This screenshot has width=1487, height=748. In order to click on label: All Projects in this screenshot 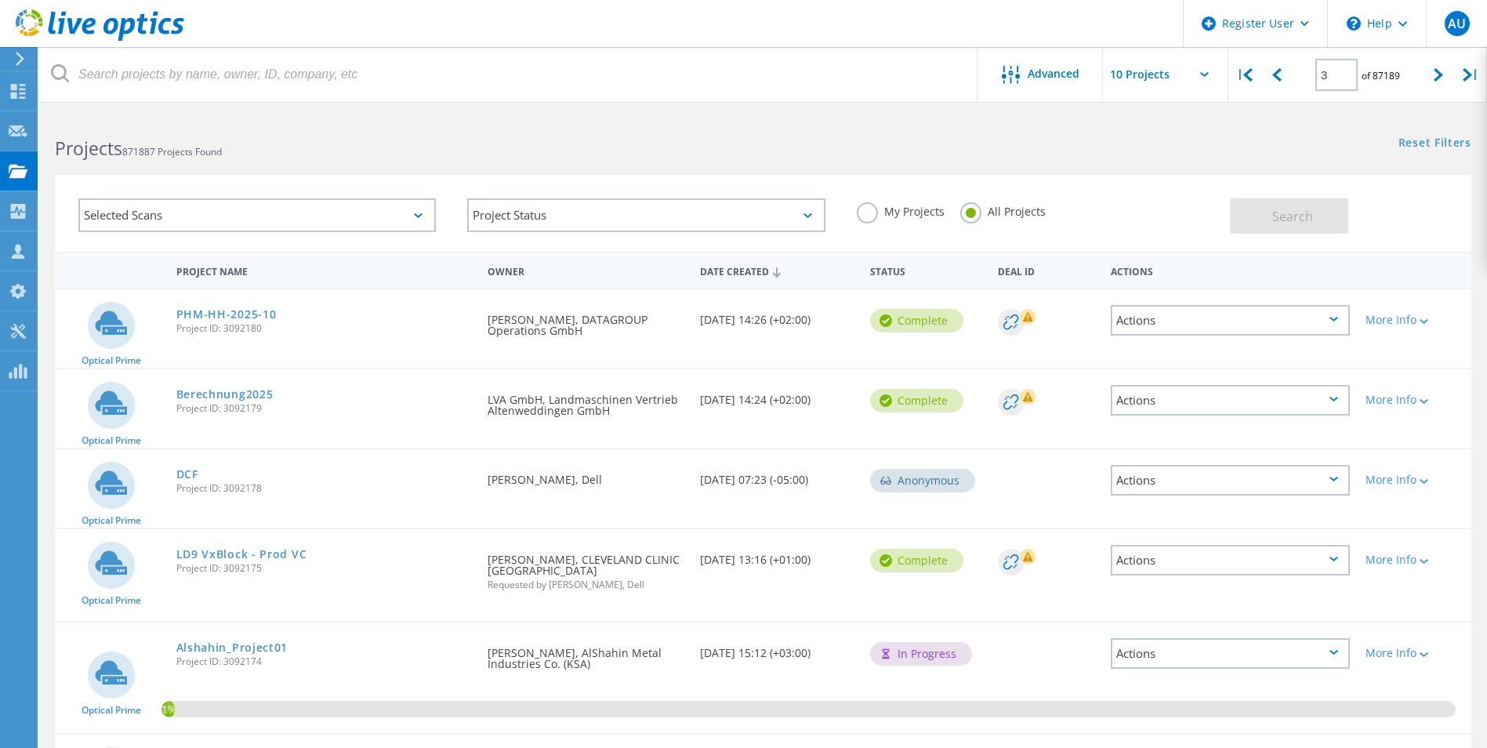, I will do `click(1002, 209)`.